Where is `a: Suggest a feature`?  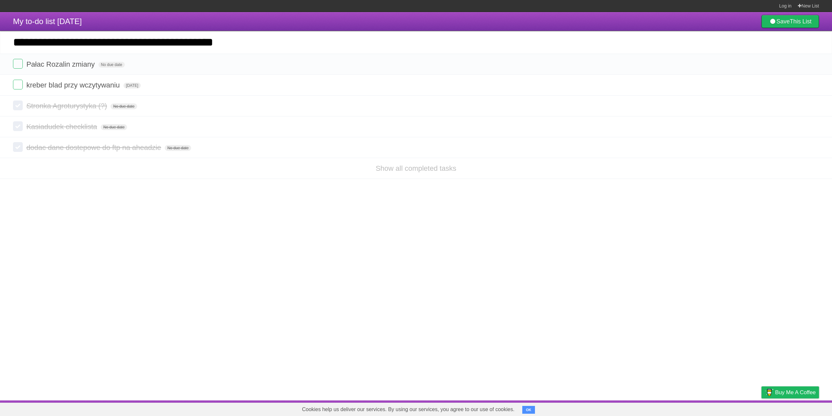 a: Suggest a feature is located at coordinates (799, 408).